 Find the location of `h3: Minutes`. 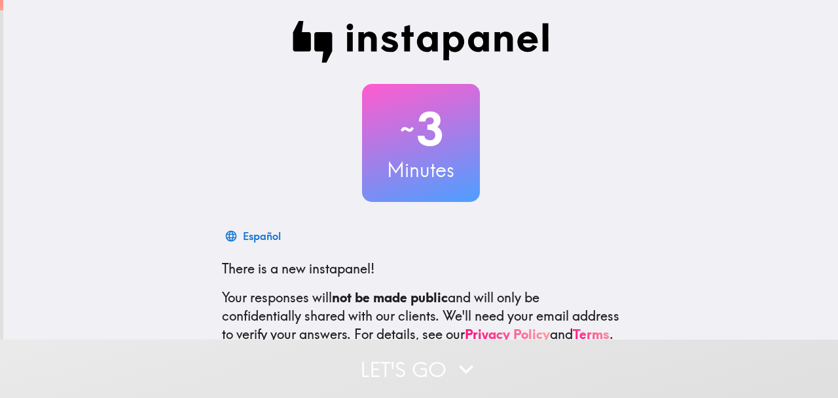

h3: Minutes is located at coordinates (421, 170).